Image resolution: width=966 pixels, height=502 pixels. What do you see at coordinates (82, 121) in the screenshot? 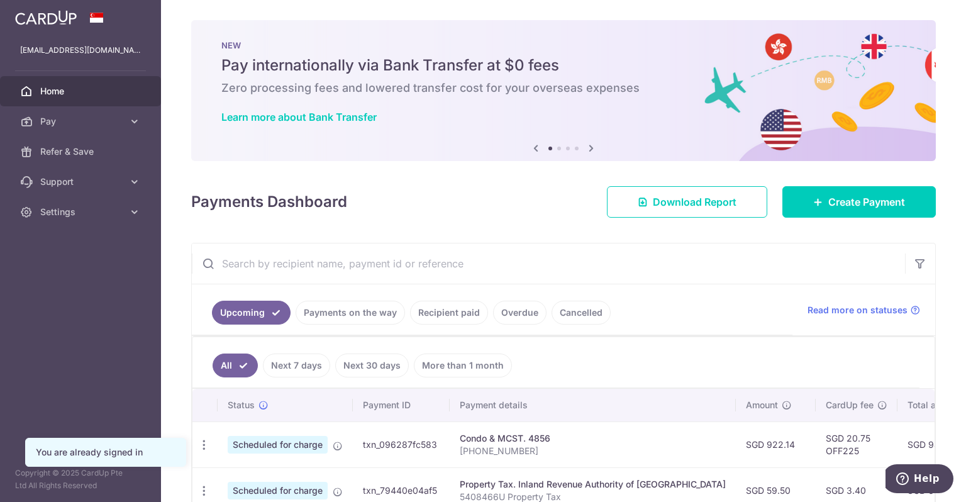
I see `span: Pay` at bounding box center [82, 121].